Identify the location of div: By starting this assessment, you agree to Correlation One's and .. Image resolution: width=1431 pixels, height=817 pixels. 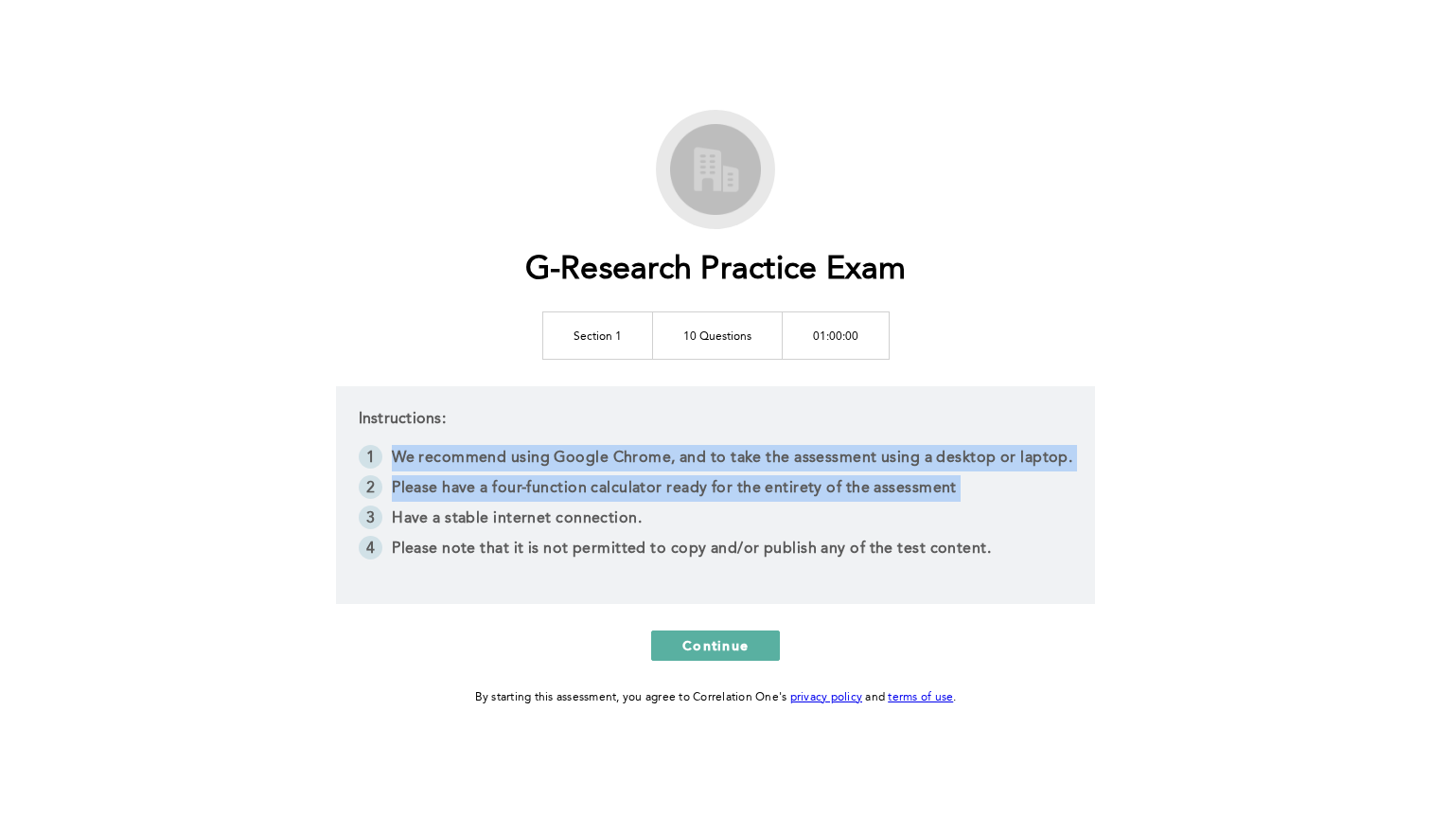
(716, 698).